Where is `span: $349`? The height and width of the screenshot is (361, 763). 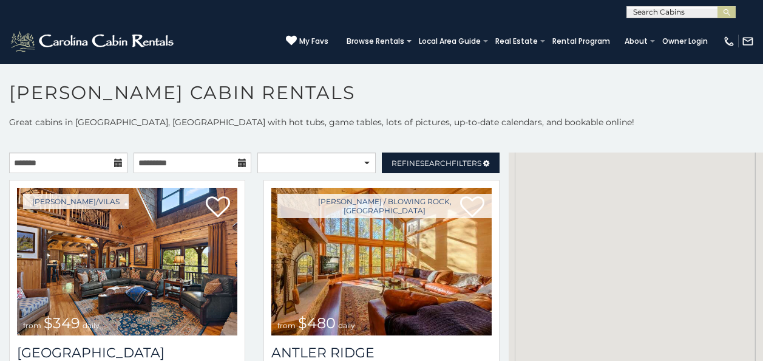 span: $349 is located at coordinates (62, 322).